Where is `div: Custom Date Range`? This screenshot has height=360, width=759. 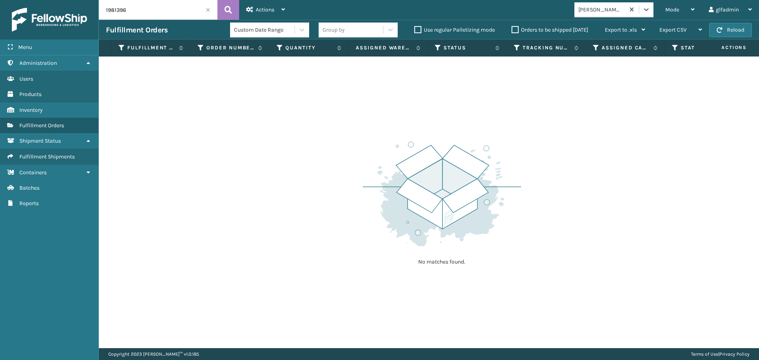
div: Custom Date Range is located at coordinates (264, 30).